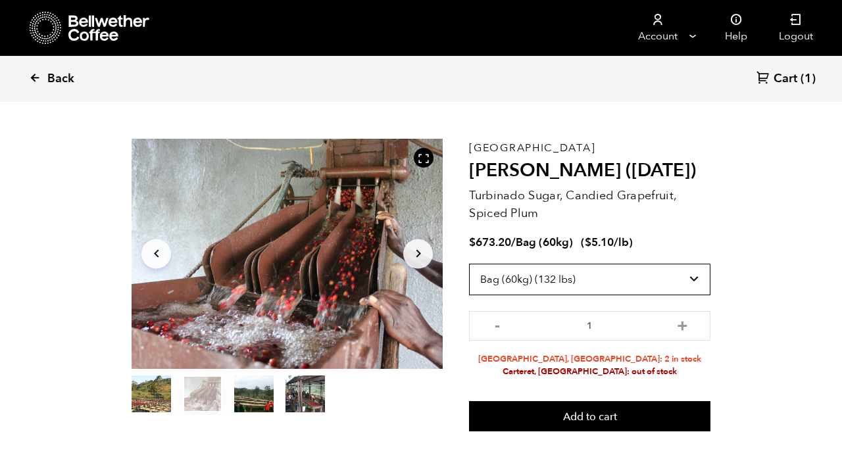 This screenshot has height=457, width=842. Describe the element at coordinates (621, 242) in the screenshot. I see `span: /lb` at that location.